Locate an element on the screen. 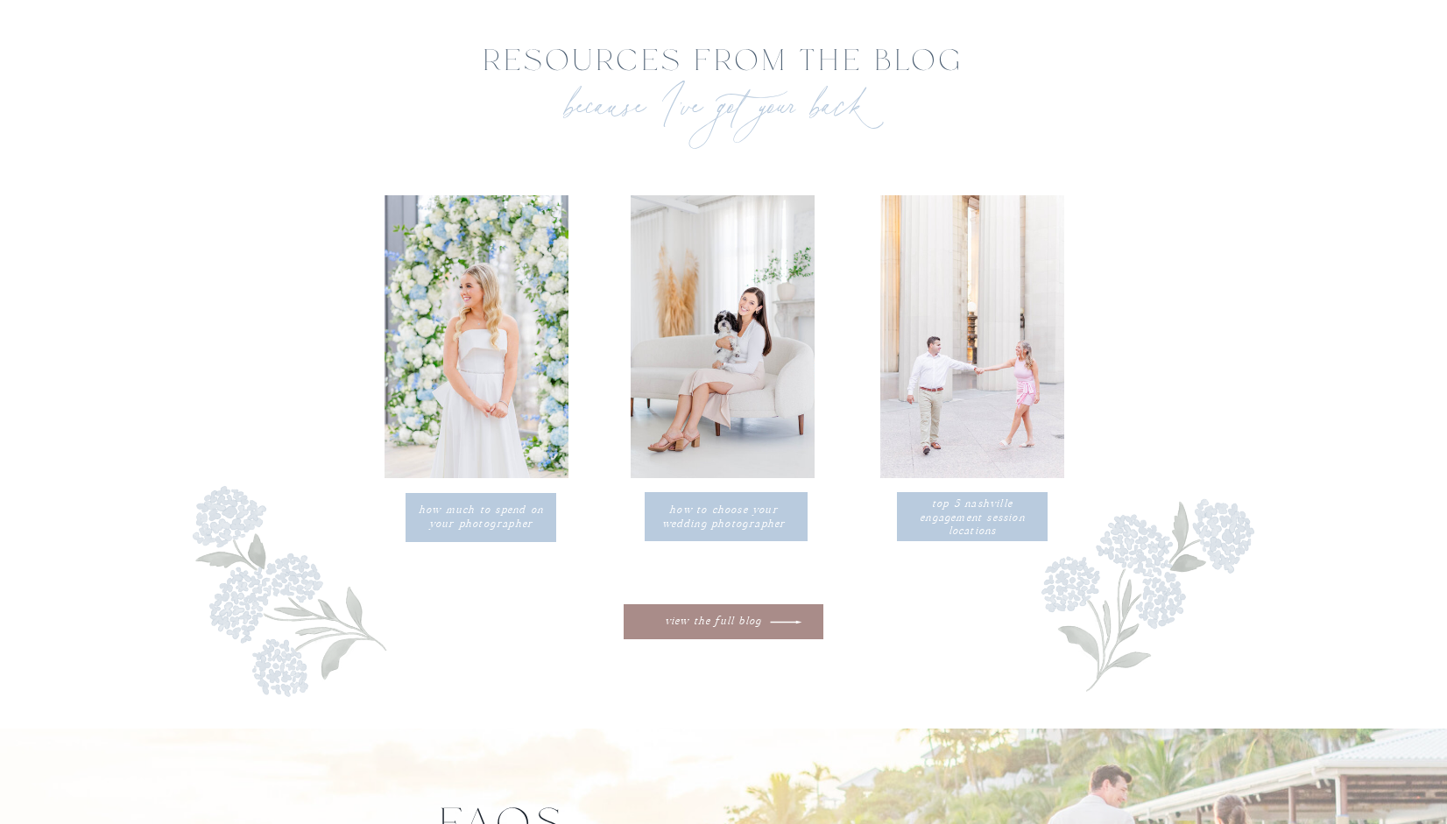  p: you need to know that you are is located at coordinates (413, 365).